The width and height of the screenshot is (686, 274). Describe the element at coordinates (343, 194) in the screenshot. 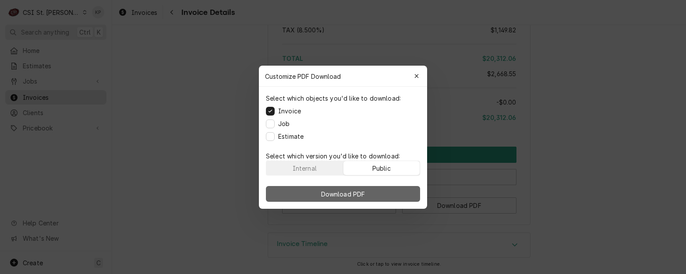

I see `button: Download PDF` at that location.